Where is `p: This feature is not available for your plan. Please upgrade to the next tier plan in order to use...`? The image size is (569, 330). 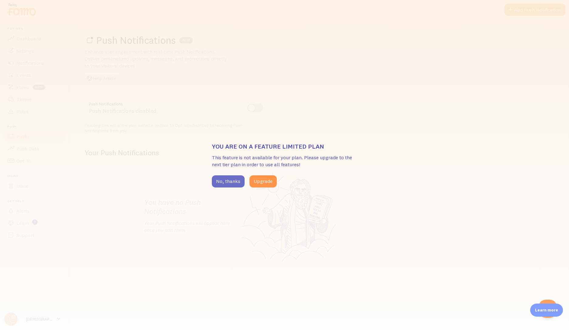
p: This feature is not available for your plan. Please upgrade to the next tier plan in order to use... is located at coordinates (285, 161).